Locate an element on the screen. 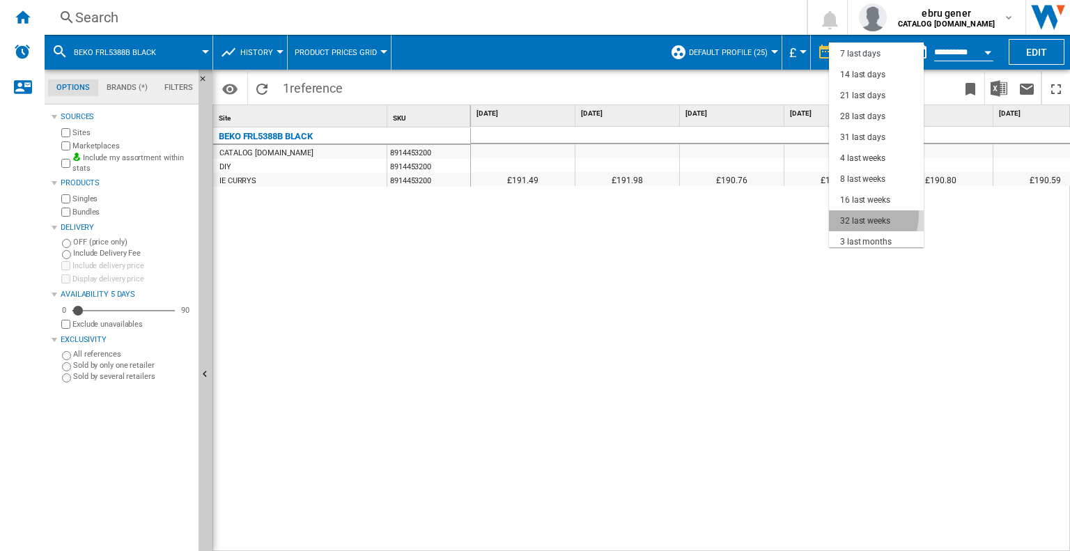 The height and width of the screenshot is (551, 1070). div: 4 last weeks is located at coordinates (863, 158).